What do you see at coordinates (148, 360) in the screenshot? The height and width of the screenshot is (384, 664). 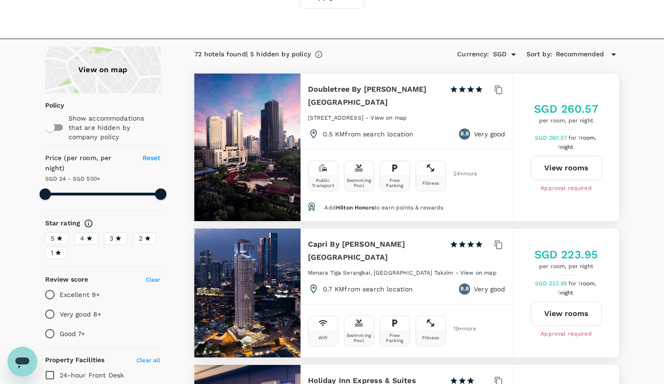 I see `span: Clear all` at bounding box center [148, 360].